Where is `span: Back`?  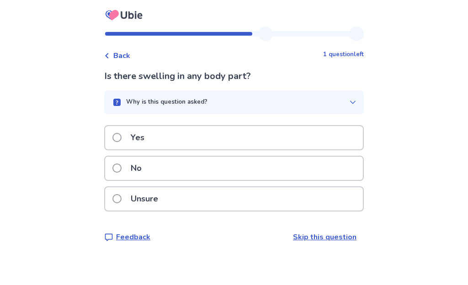 span: Back is located at coordinates (122, 56).